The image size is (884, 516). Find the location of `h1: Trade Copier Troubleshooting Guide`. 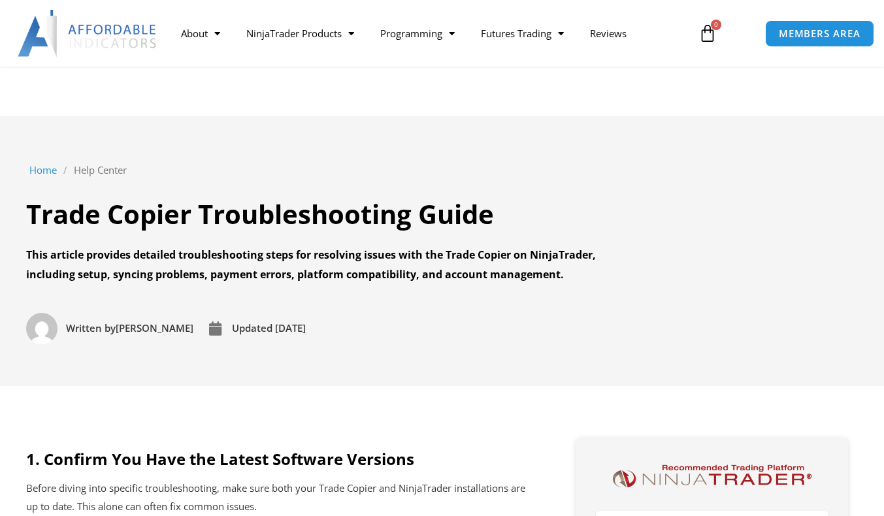

h1: Trade Copier Troubleshooting Guide is located at coordinates (327, 214).